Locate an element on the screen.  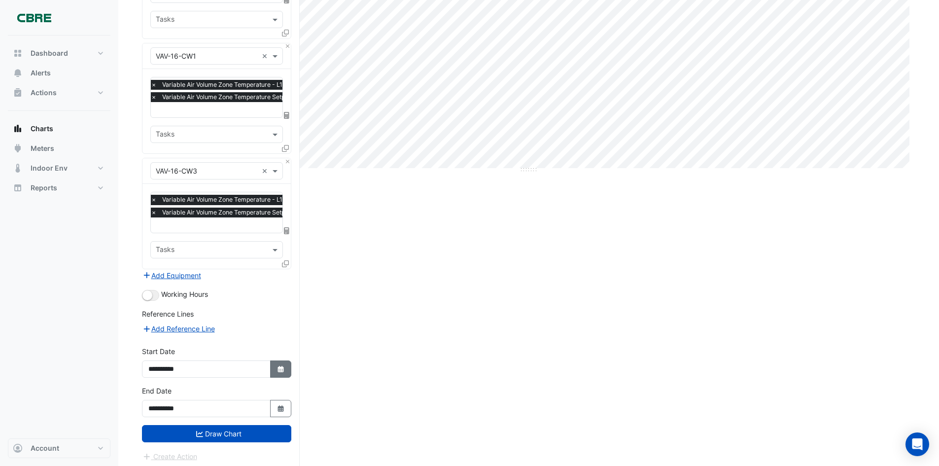
span: Variable Air Volume Zone Temperature - L16, CW1 is located at coordinates (232, 85).